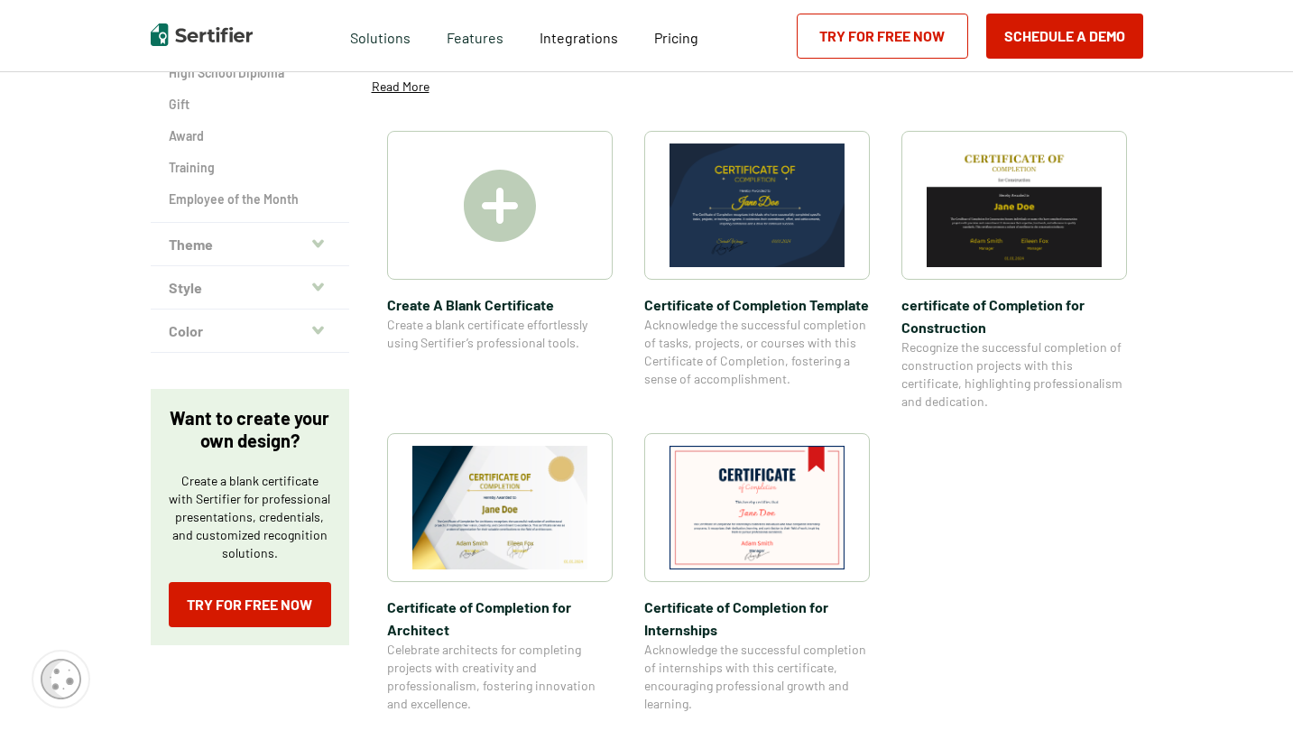  What do you see at coordinates (250, 199) in the screenshot?
I see `h2: Employee of the Month` at bounding box center [250, 199].